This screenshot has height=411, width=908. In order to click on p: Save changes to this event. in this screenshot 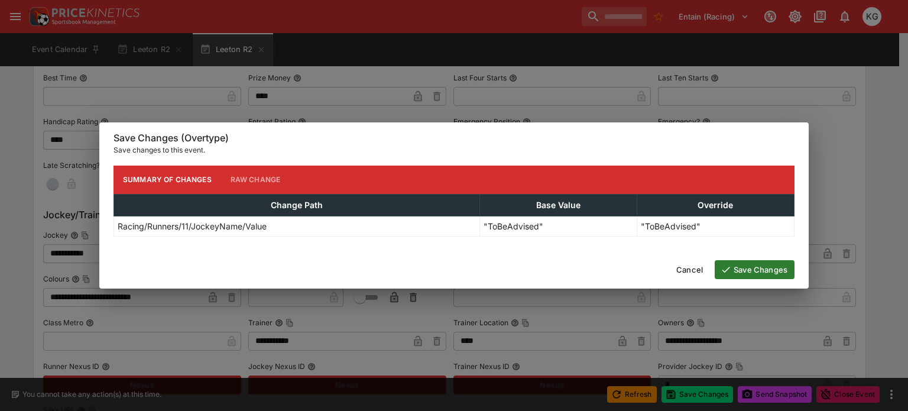, I will do `click(454, 150)`.